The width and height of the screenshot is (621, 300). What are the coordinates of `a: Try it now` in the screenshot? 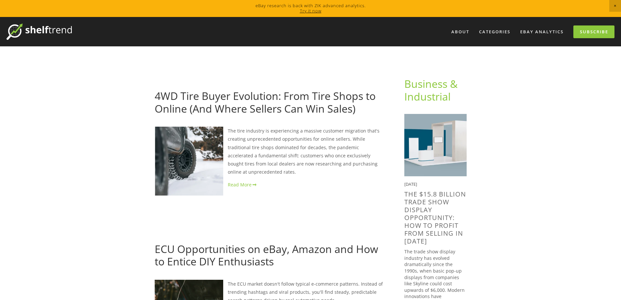 It's located at (310, 11).